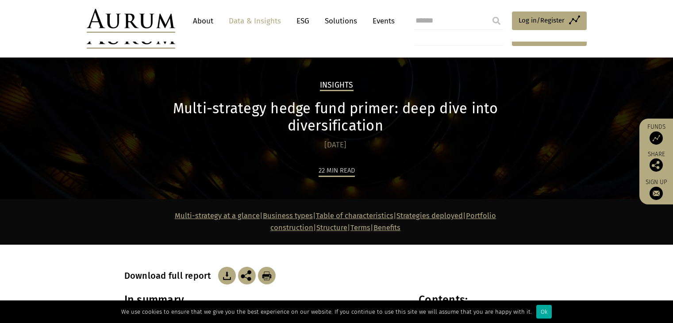 This screenshot has width=673, height=323. What do you see at coordinates (656, 138) in the screenshot?
I see `img: Access Funds` at bounding box center [656, 138].